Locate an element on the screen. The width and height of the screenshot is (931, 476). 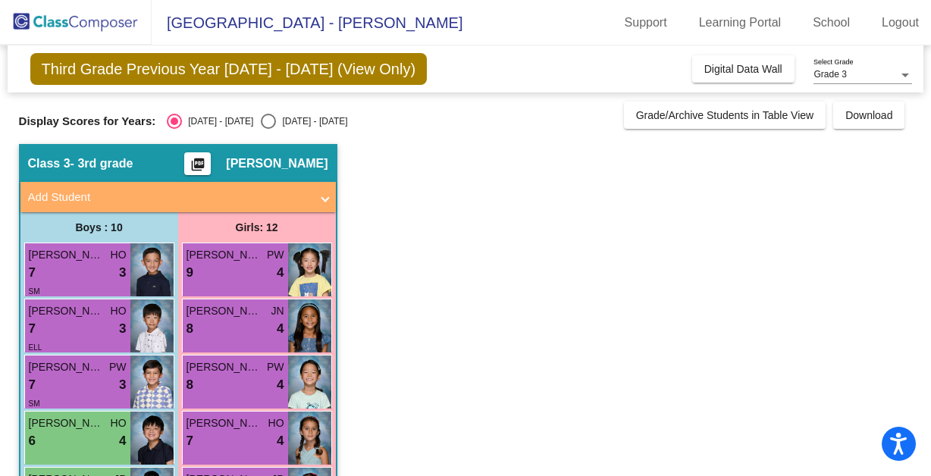
mat-radio-group: Select an option is located at coordinates (257, 121).